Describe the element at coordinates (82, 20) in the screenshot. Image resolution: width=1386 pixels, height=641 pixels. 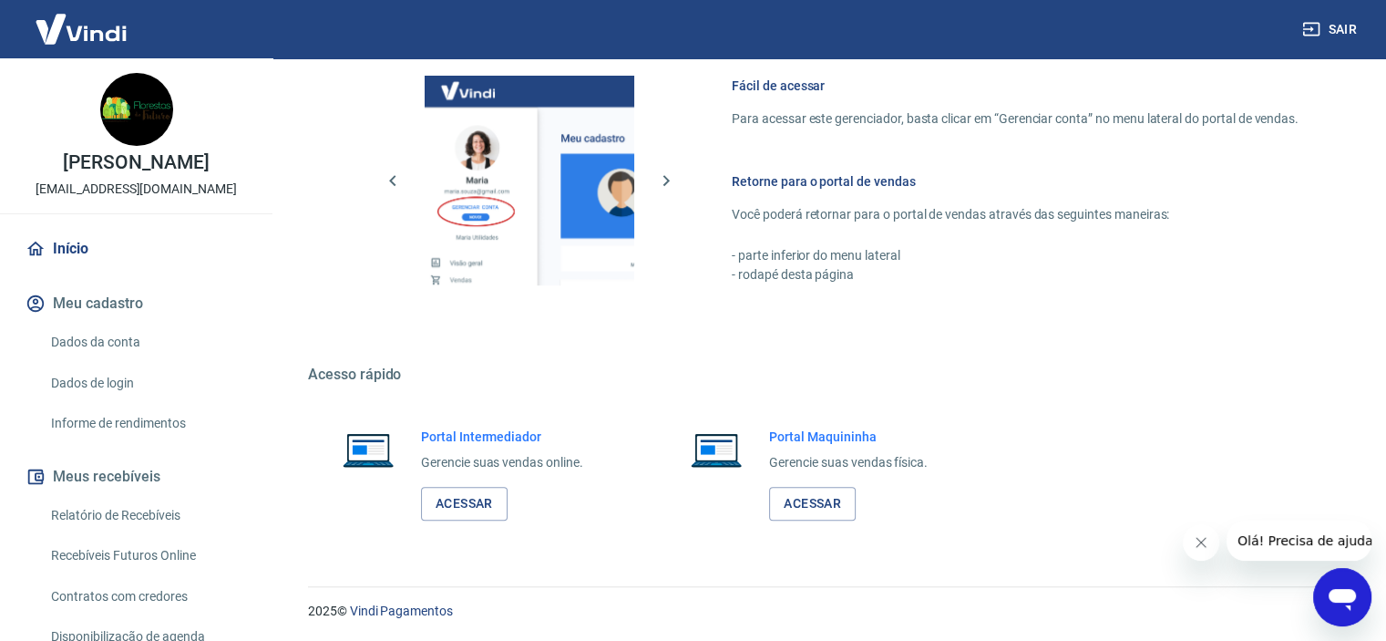
I see `span: Olá! Precisa de ajuda?` at that location.